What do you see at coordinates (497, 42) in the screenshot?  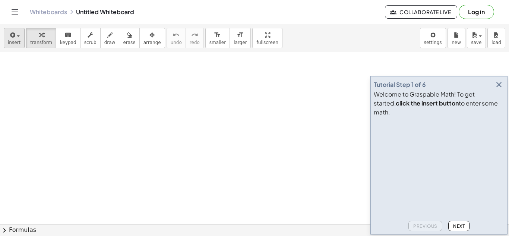 I see `span: load` at bounding box center [497, 42].